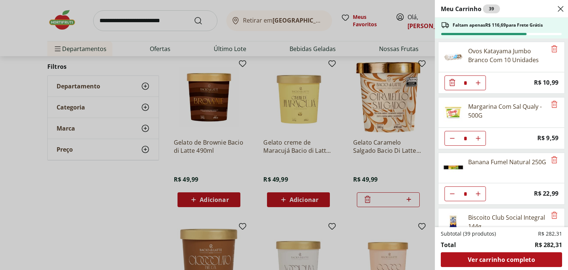  I want to click on span: R$ 9,59, so click(548, 138).